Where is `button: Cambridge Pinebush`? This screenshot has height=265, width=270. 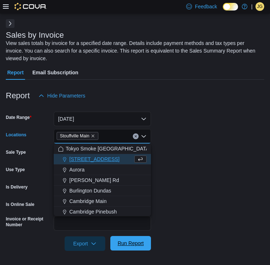
button: Cambridge Pinebush is located at coordinates (102, 212).